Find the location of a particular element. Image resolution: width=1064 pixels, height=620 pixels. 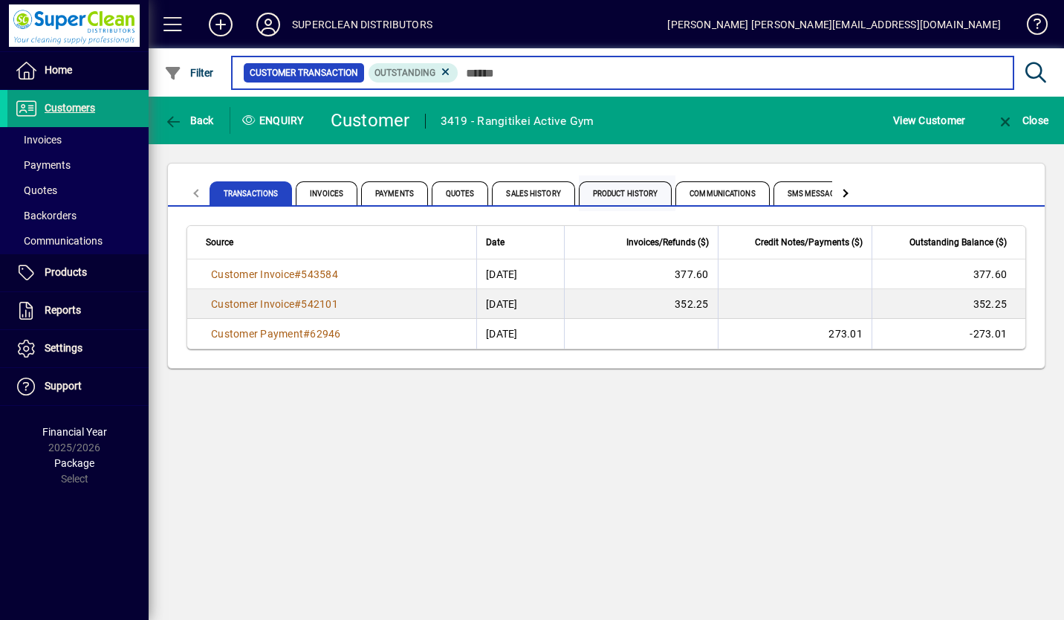

a: Home is located at coordinates (78, 71).